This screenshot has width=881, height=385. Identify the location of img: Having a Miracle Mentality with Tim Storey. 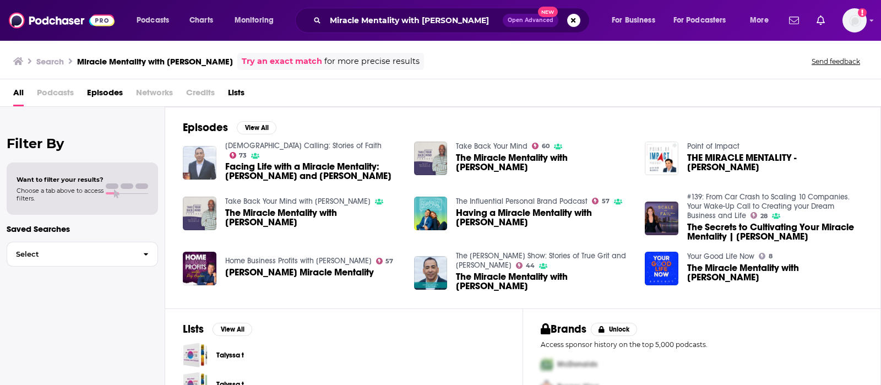
(430, 213).